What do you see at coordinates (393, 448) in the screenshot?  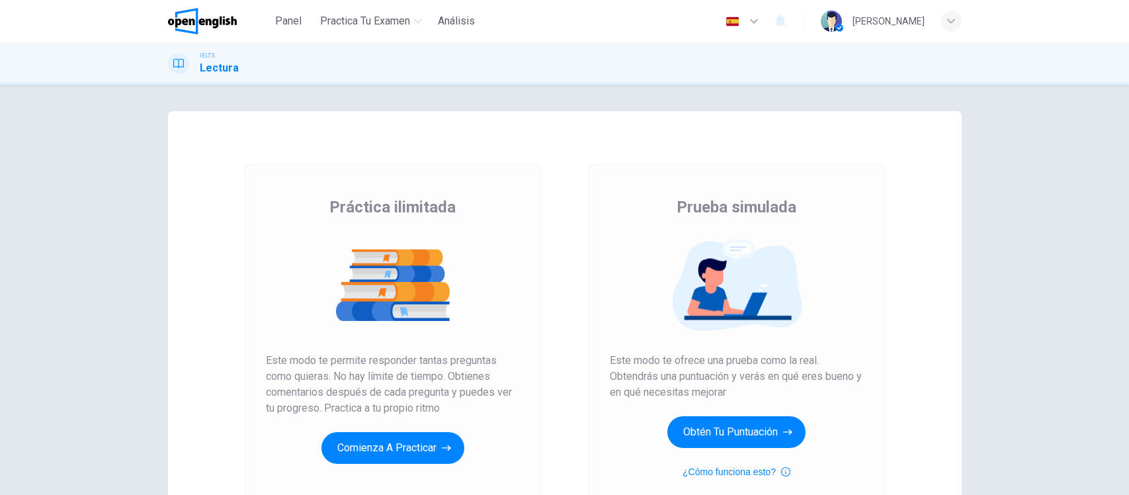 I see `button: Comienza a practicar` at bounding box center [393, 448].